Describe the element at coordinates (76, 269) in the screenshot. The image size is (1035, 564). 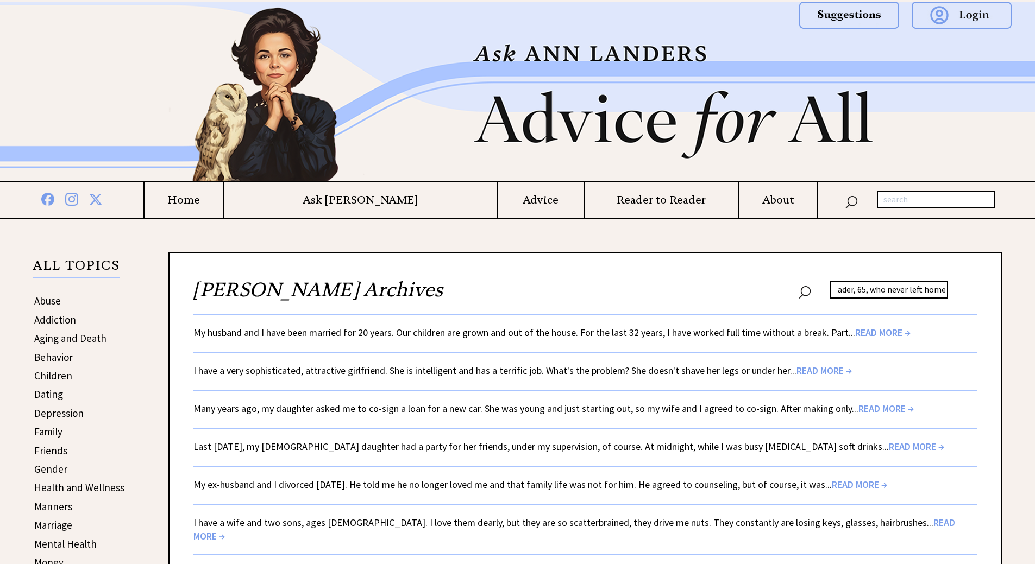
I see `p: ALL TOPICS` at that location.